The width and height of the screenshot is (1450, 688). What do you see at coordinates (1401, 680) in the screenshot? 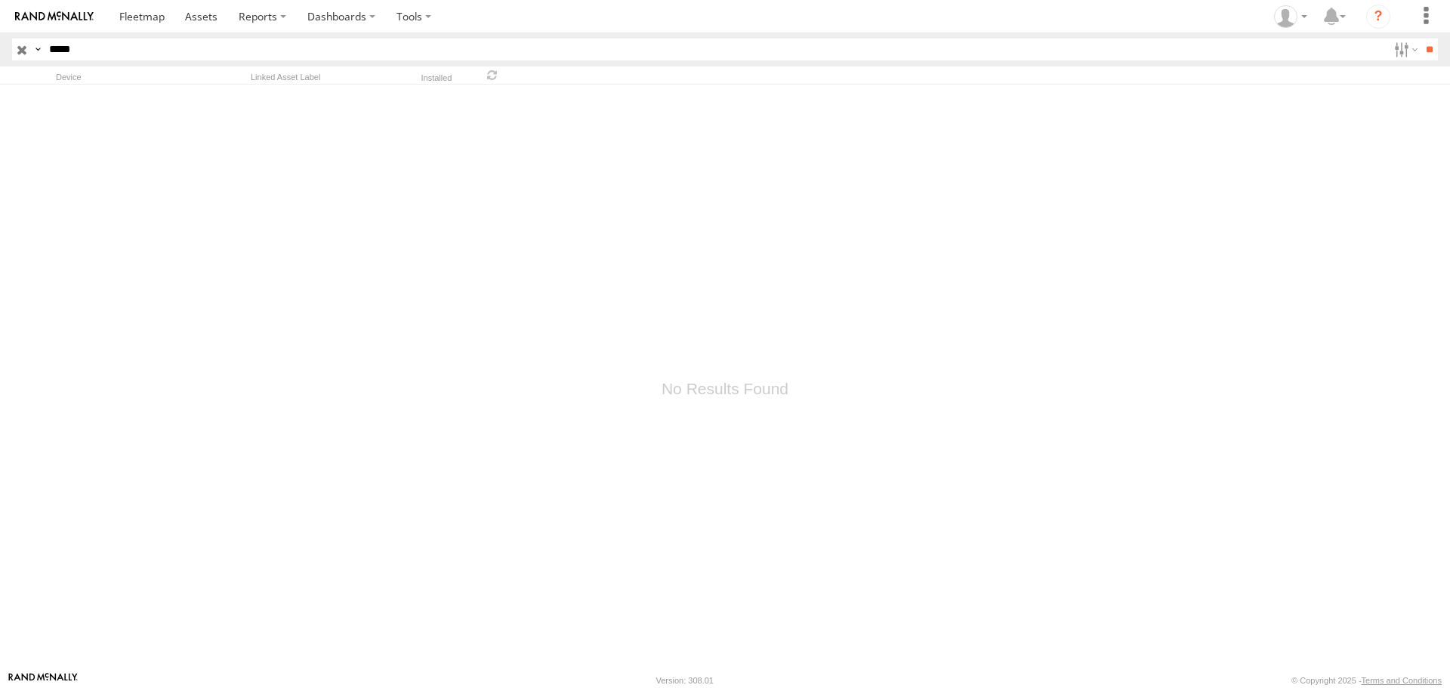
I see `a: Terms and Conditions` at bounding box center [1401, 680].